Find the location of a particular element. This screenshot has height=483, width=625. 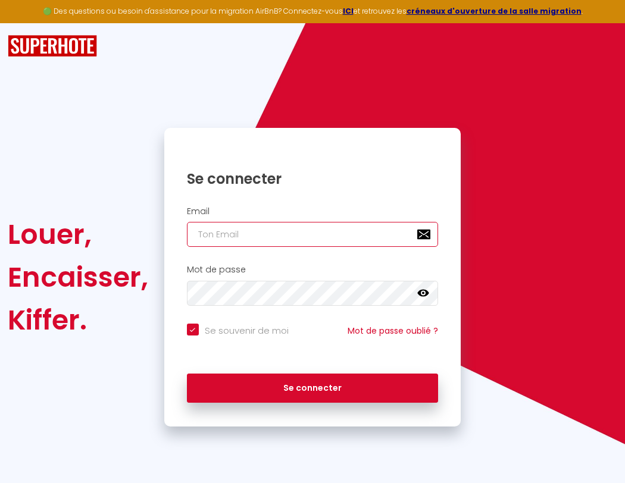

strong: créneaux d'ouverture de la salle migration is located at coordinates (494, 11).